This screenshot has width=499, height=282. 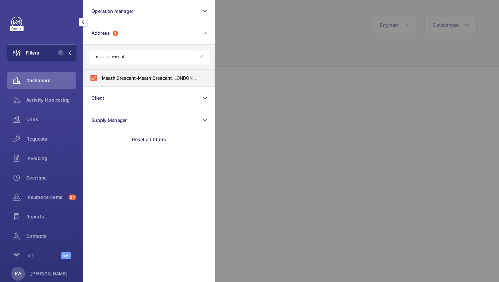 I want to click on p: EW, so click(x=18, y=273).